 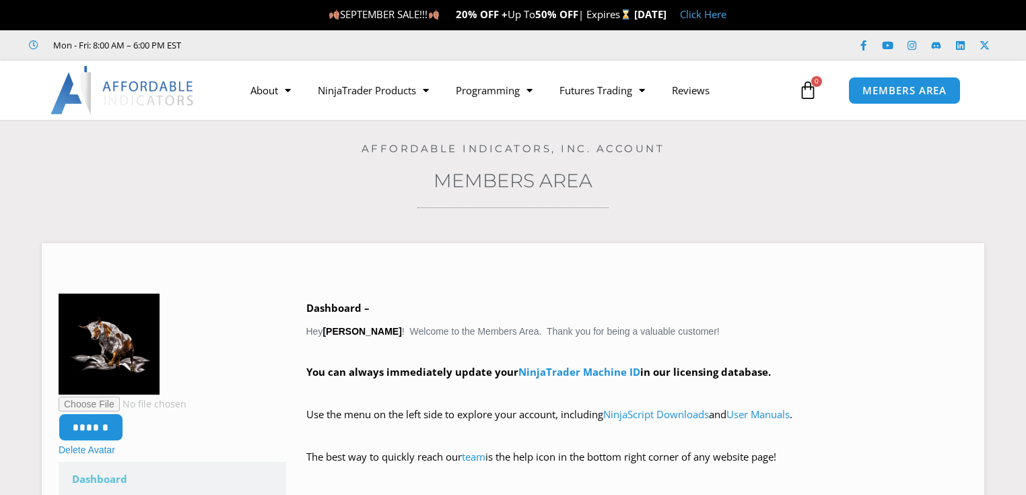 What do you see at coordinates (481, 14) in the screenshot?
I see `span: SEPTEMBER SALE!!! Up To | Expires` at bounding box center [481, 14].